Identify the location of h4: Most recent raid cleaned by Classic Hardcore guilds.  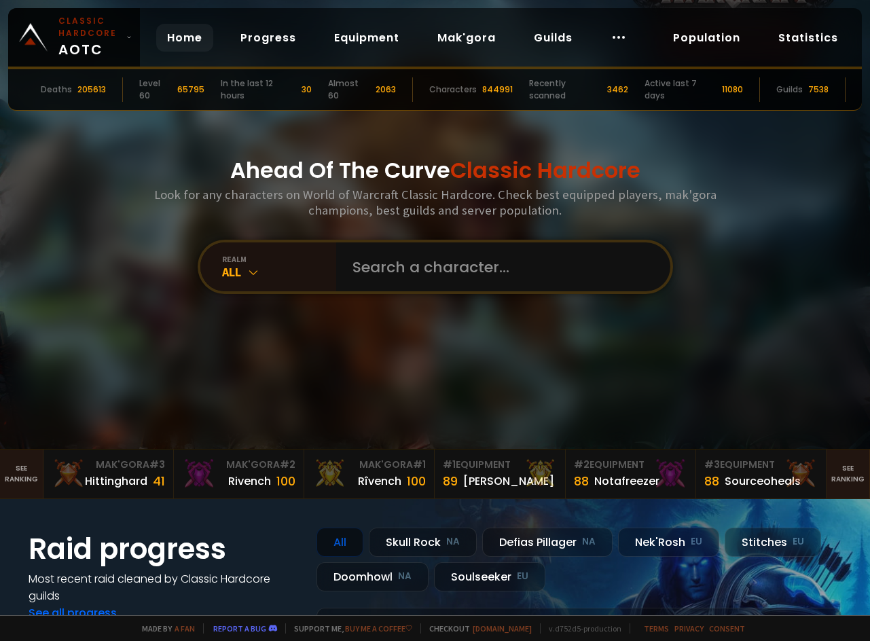
(164, 588).